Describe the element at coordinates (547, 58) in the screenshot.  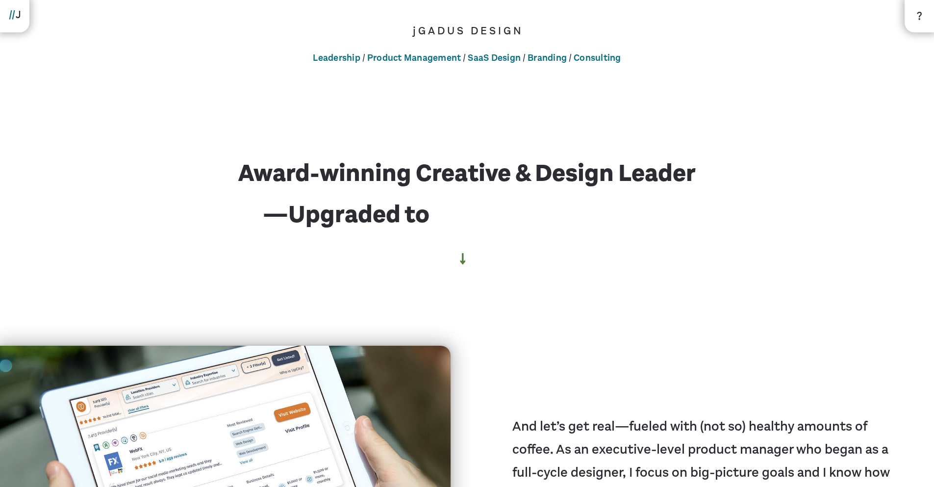
I see `a: Branding` at that location.